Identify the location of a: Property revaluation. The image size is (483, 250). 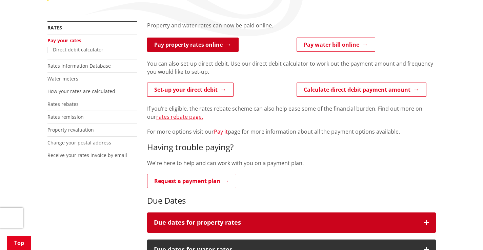
(70, 130).